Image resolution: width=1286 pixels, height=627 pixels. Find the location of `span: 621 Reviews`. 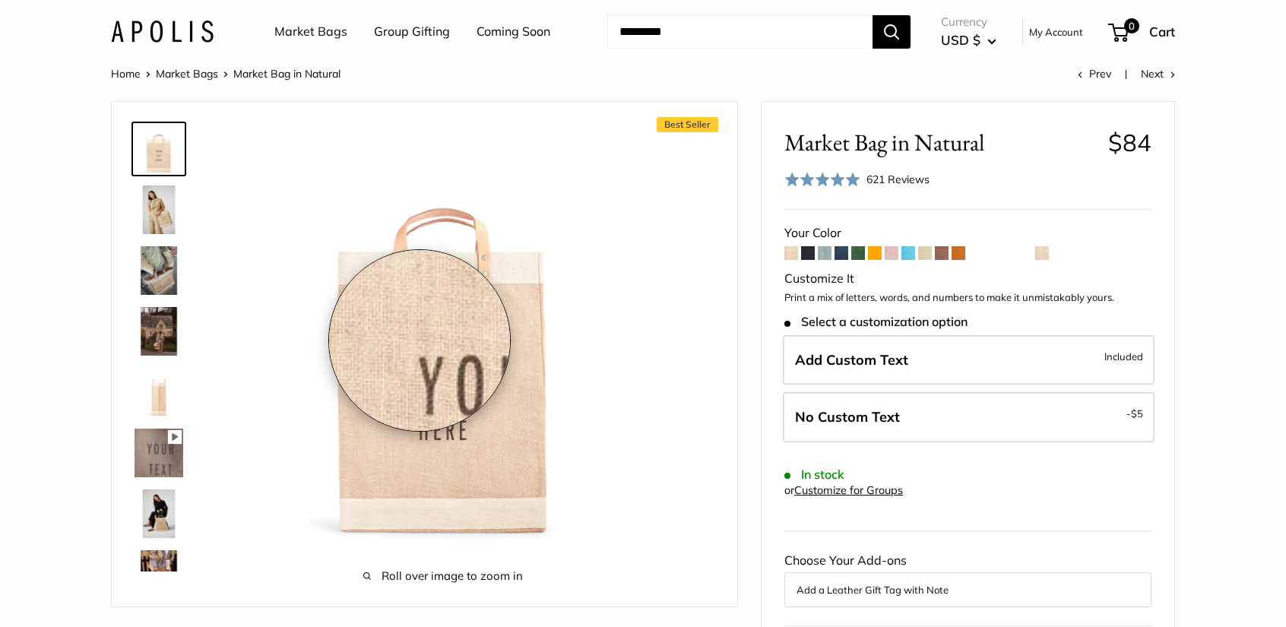

span: 621 Reviews is located at coordinates (898, 179).